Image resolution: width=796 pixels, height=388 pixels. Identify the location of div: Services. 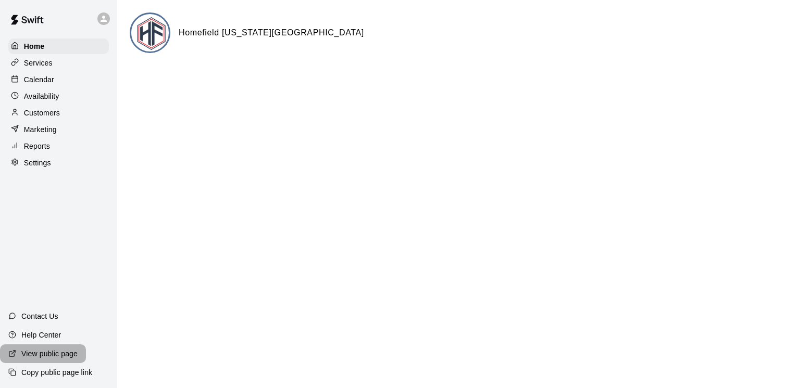
(58, 63).